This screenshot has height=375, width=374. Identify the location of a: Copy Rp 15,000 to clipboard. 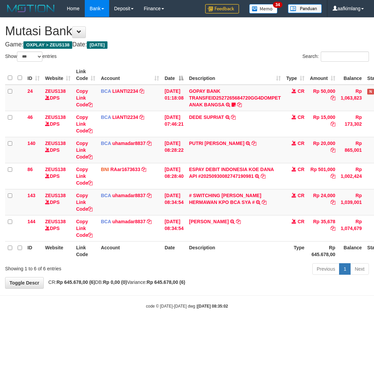
(333, 124).